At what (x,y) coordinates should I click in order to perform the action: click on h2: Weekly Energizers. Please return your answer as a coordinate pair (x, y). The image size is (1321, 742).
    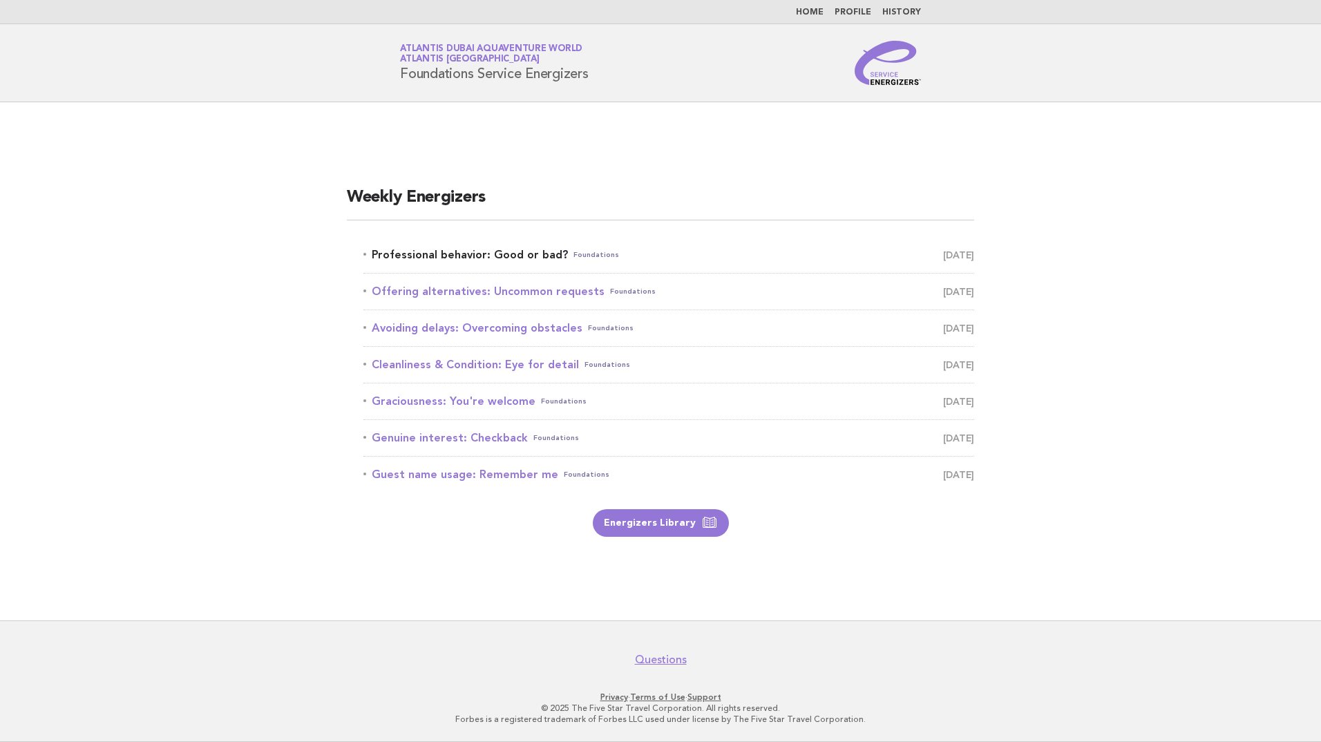
    Looking at the image, I should click on (660, 203).